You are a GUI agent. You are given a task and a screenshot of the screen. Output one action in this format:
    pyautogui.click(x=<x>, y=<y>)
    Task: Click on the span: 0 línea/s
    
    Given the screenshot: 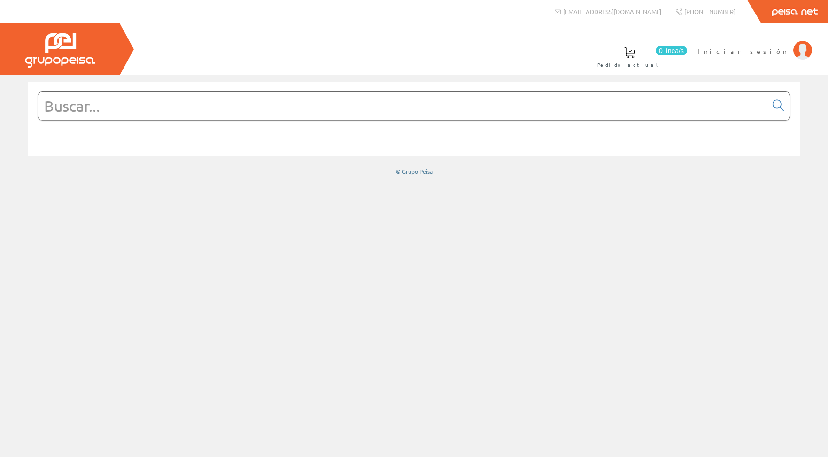 What is the action you would take?
    pyautogui.click(x=671, y=51)
    